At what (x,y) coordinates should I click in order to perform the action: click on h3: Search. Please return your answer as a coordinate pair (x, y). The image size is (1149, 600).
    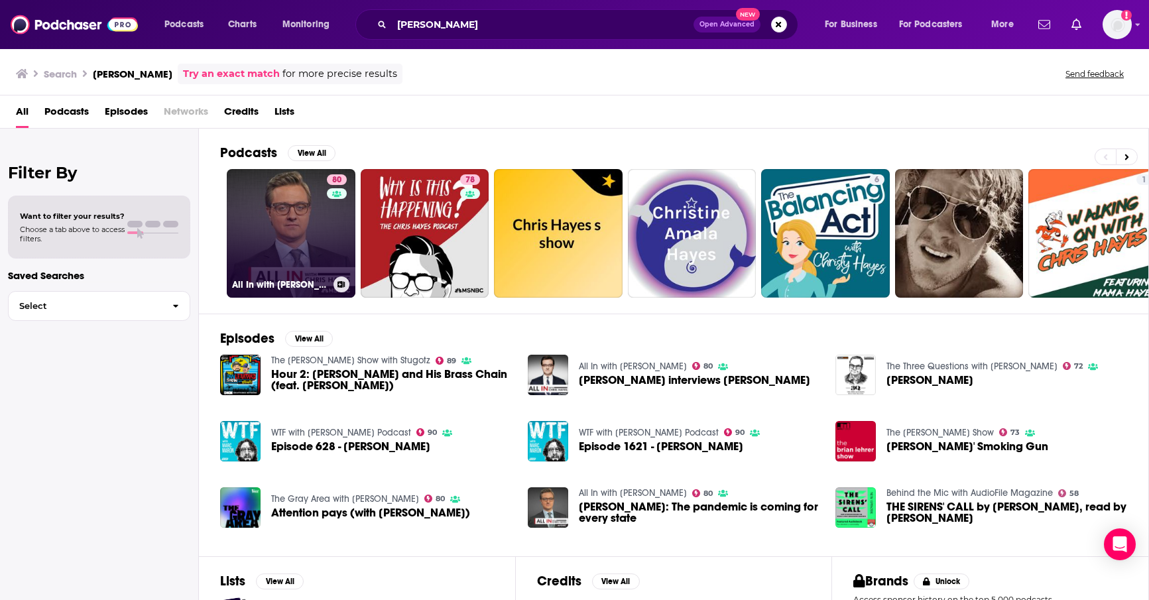
    Looking at the image, I should click on (60, 74).